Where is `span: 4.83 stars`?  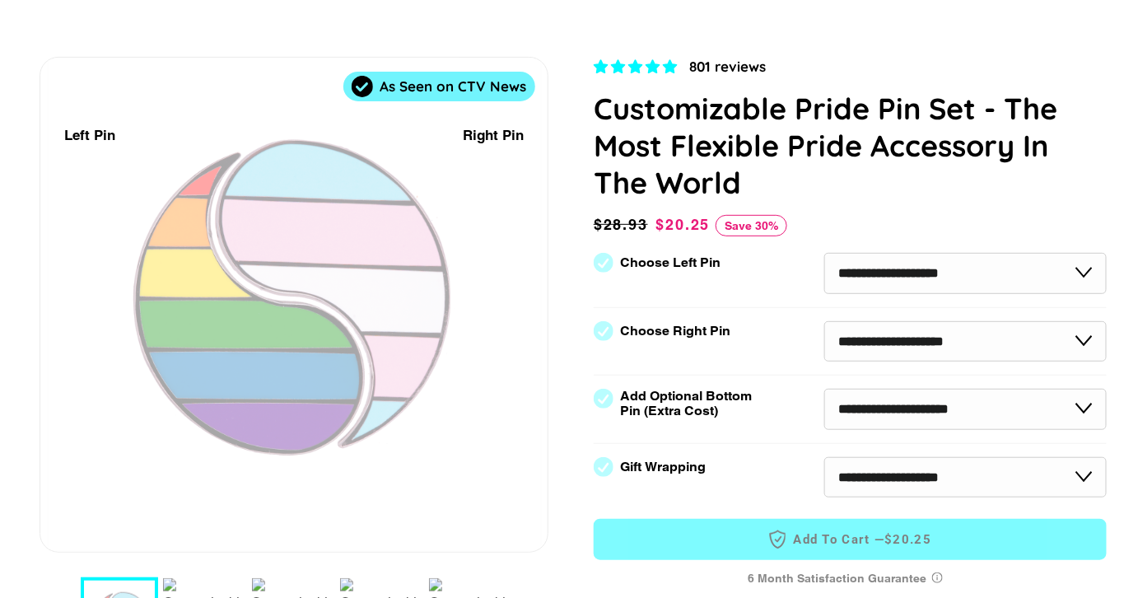
span: 4.83 stars is located at coordinates (638, 67).